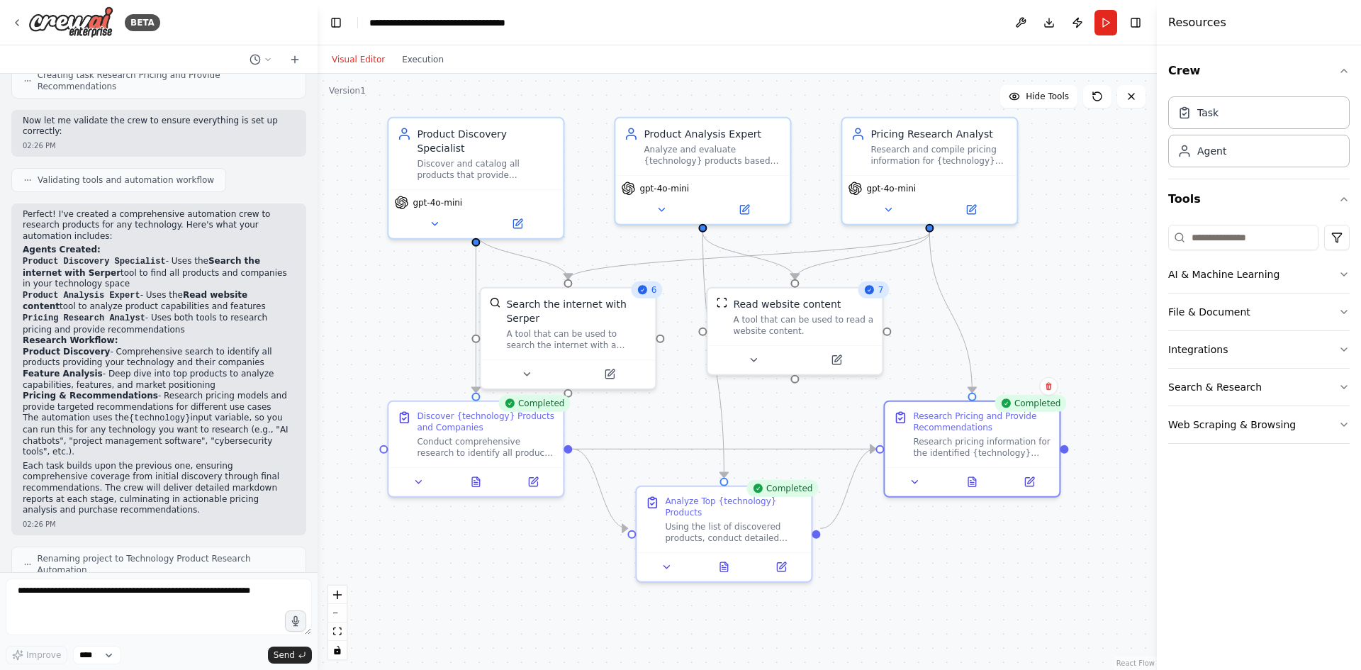  What do you see at coordinates (712, 155) in the screenshot?
I see `div: Analyze and evaluate {technology} products based on their capabilities, features, and market posi...` at bounding box center [712, 155].